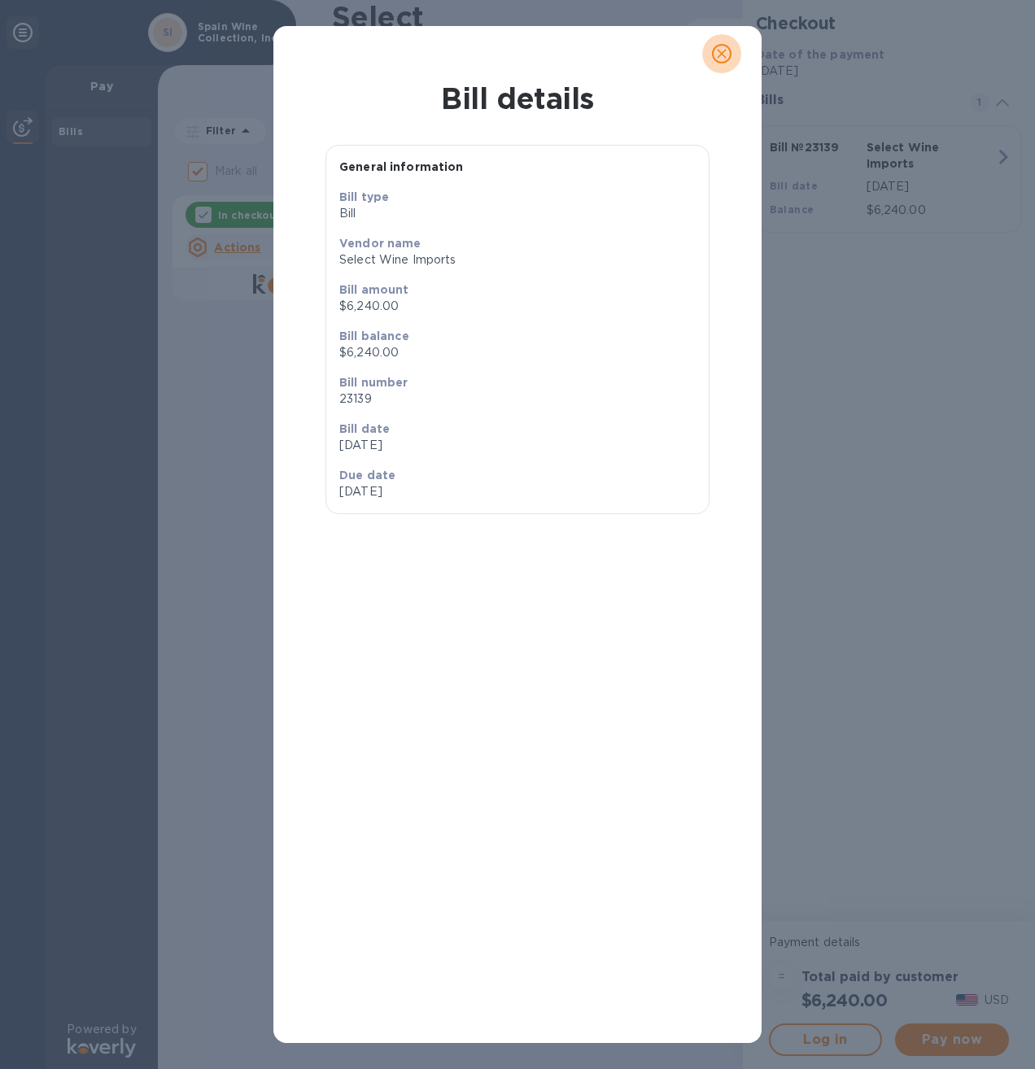 The width and height of the screenshot is (1035, 1069). What do you see at coordinates (367, 475) in the screenshot?
I see `b: Due date` at bounding box center [367, 475].